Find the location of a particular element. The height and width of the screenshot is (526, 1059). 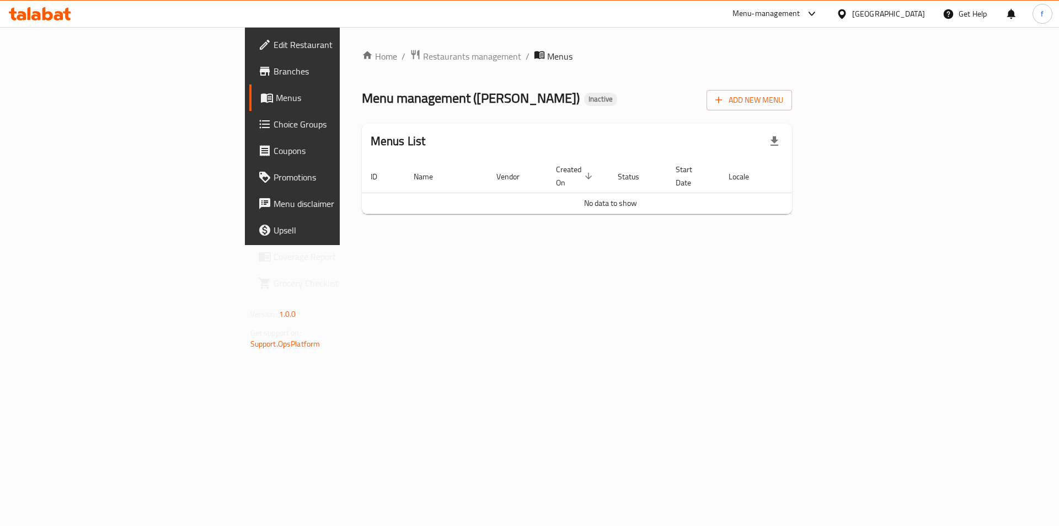

div: Menu-management is located at coordinates (766, 14).